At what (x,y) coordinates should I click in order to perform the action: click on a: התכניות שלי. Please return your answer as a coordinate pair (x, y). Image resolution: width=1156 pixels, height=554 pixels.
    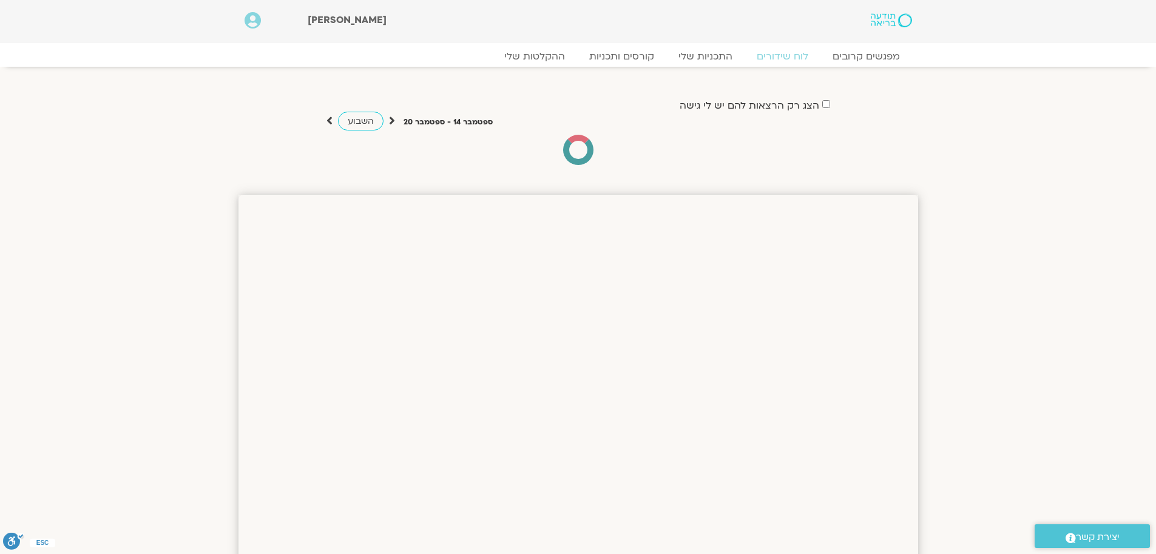
    Looking at the image, I should click on (705, 56).